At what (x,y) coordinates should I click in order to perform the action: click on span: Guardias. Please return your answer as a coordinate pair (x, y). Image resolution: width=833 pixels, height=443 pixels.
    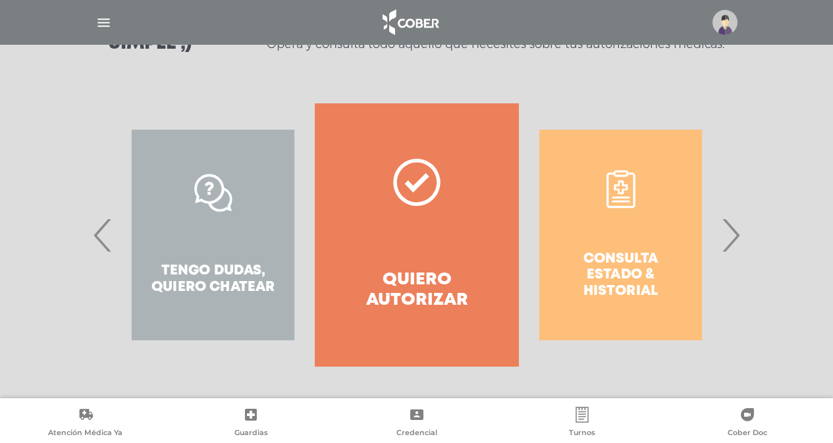
    Looking at the image, I should click on (251, 434).